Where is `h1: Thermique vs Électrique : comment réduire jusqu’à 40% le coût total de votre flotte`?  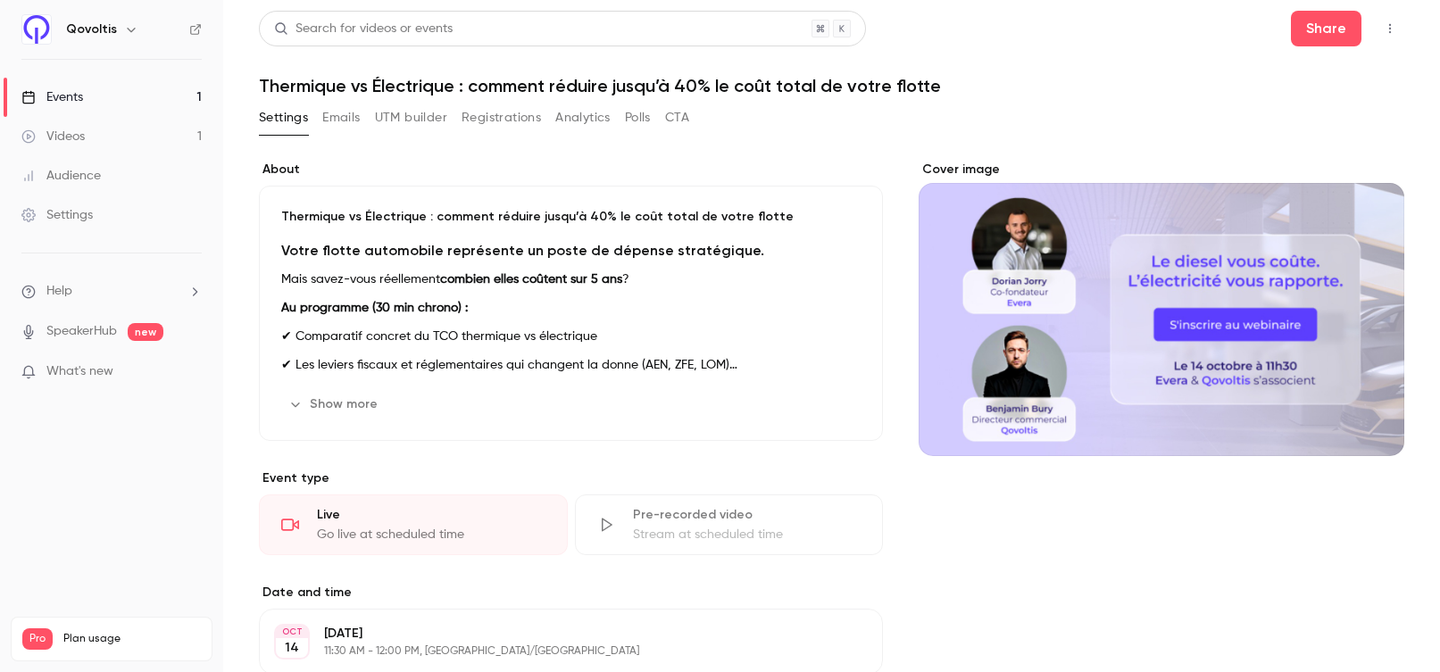
h1: Thermique vs Électrique : comment réduire jusqu’à 40% le coût total de votre flotte is located at coordinates (831, 86).